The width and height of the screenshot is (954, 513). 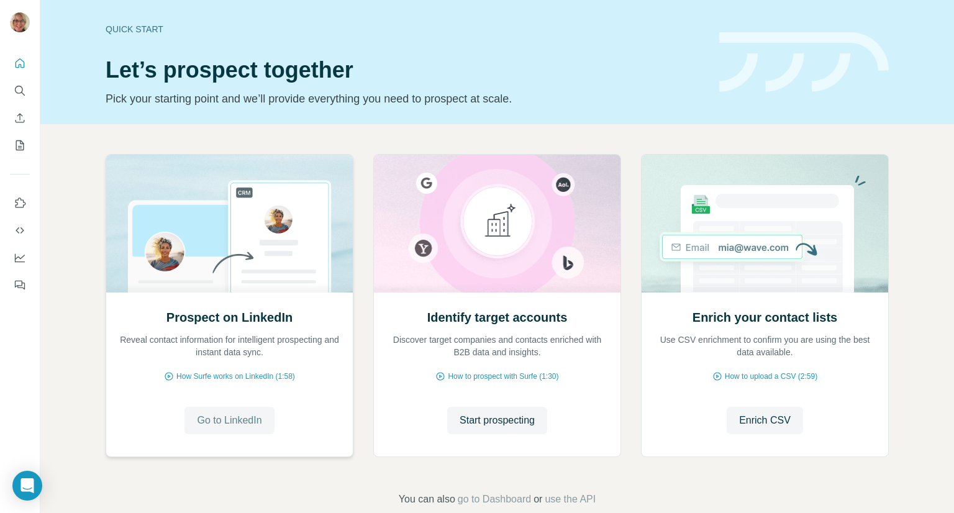 What do you see at coordinates (20, 22) in the screenshot?
I see `img: Avatar` at bounding box center [20, 22].